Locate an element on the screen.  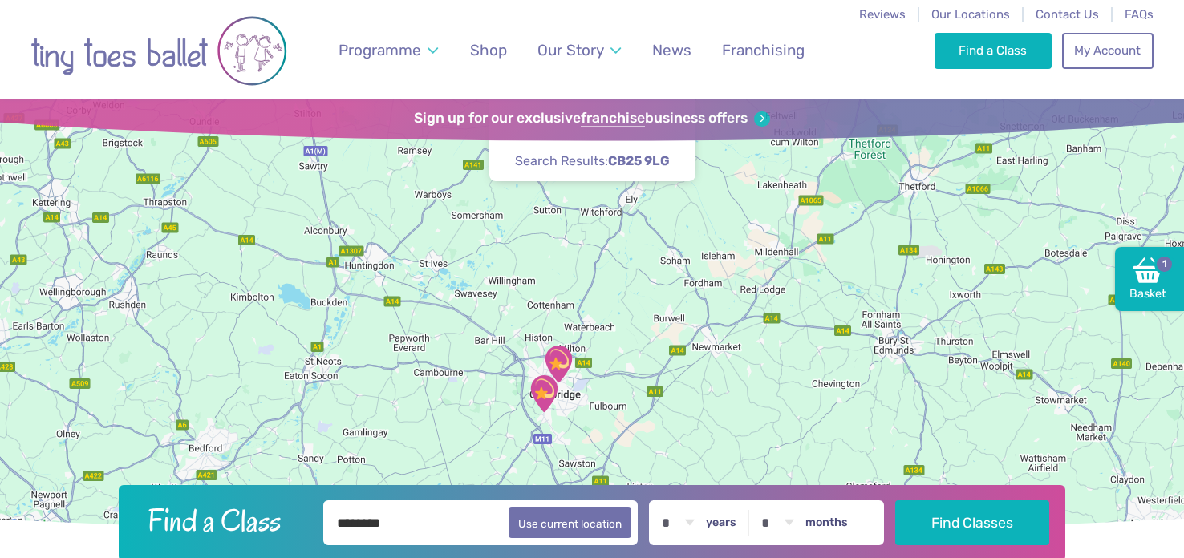
img: Google is located at coordinates (30, 526).